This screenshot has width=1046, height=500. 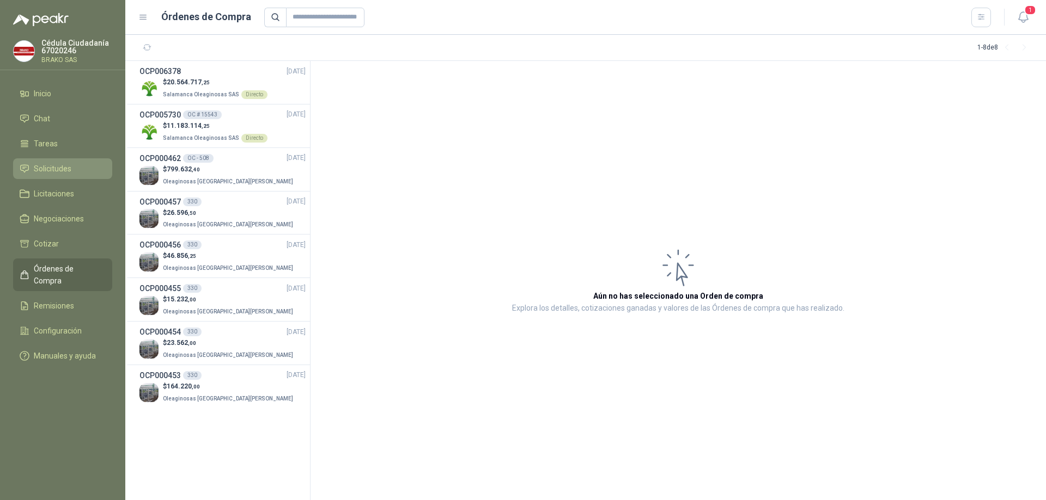 I want to click on a: Licitaciones, so click(x=63, y=194).